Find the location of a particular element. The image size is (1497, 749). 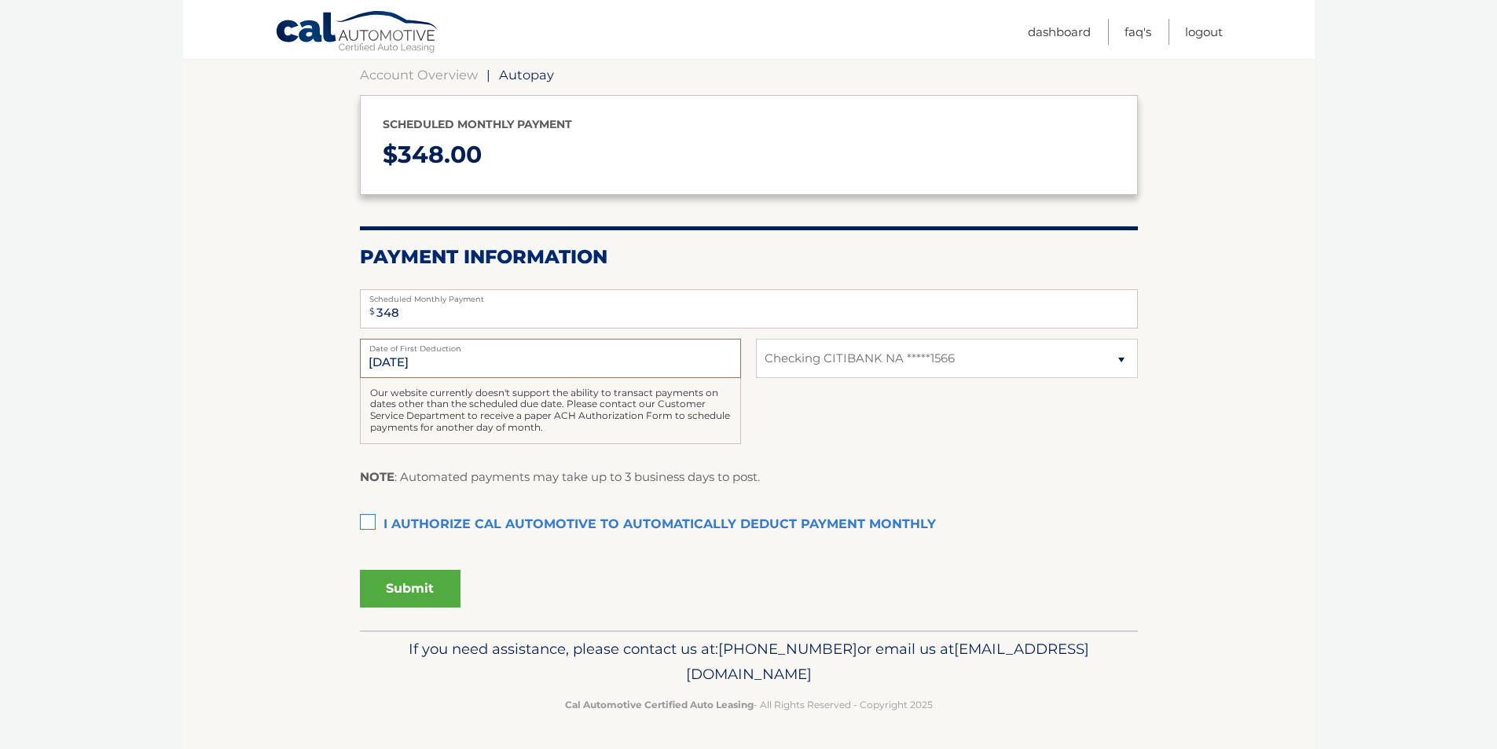

label: Date of First Deduction is located at coordinates (550, 345).